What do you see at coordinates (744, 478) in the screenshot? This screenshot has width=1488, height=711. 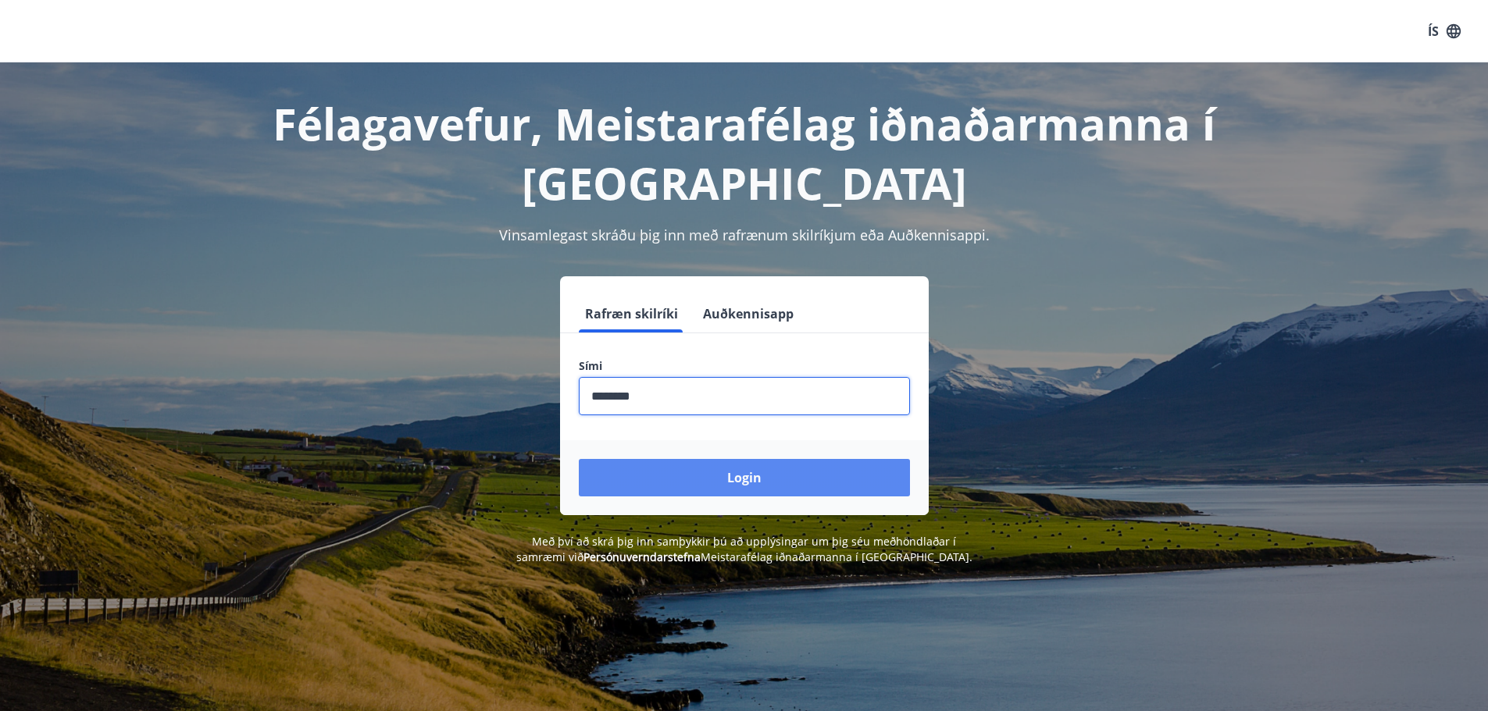 I see `button: Login` at bounding box center [744, 478].